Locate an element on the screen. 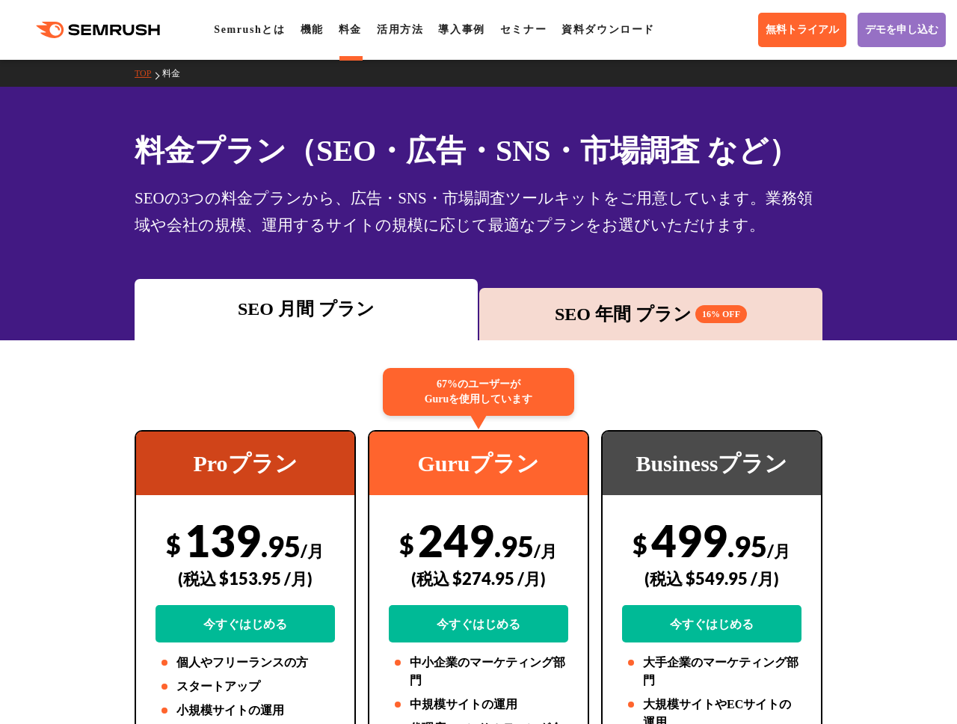 This screenshot has width=957, height=724. li: 小規模サイトの運用 is located at coordinates (245, 710).